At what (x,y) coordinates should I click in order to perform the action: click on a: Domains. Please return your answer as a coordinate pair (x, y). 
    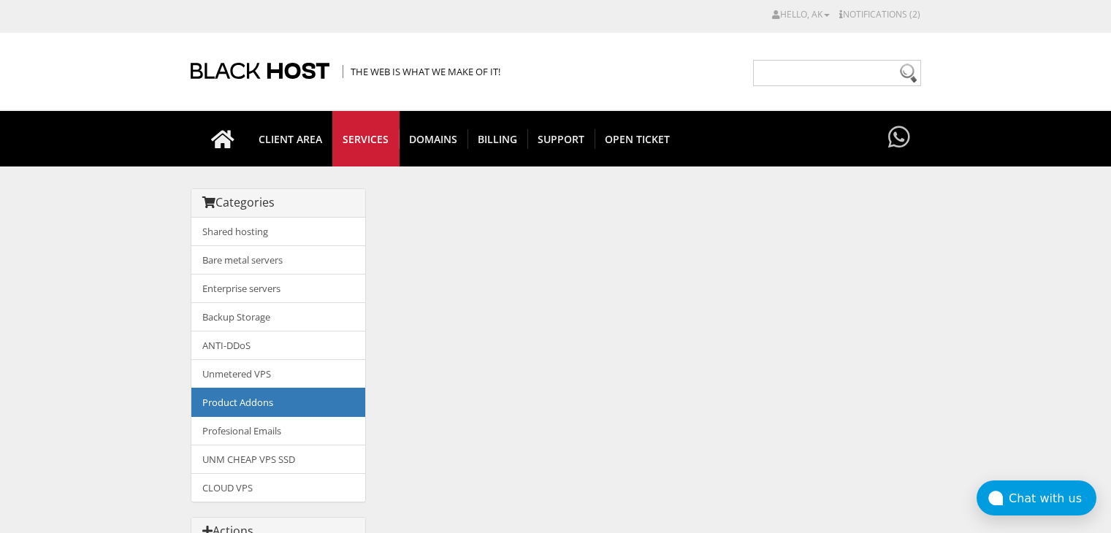
    Looking at the image, I should click on (433, 139).